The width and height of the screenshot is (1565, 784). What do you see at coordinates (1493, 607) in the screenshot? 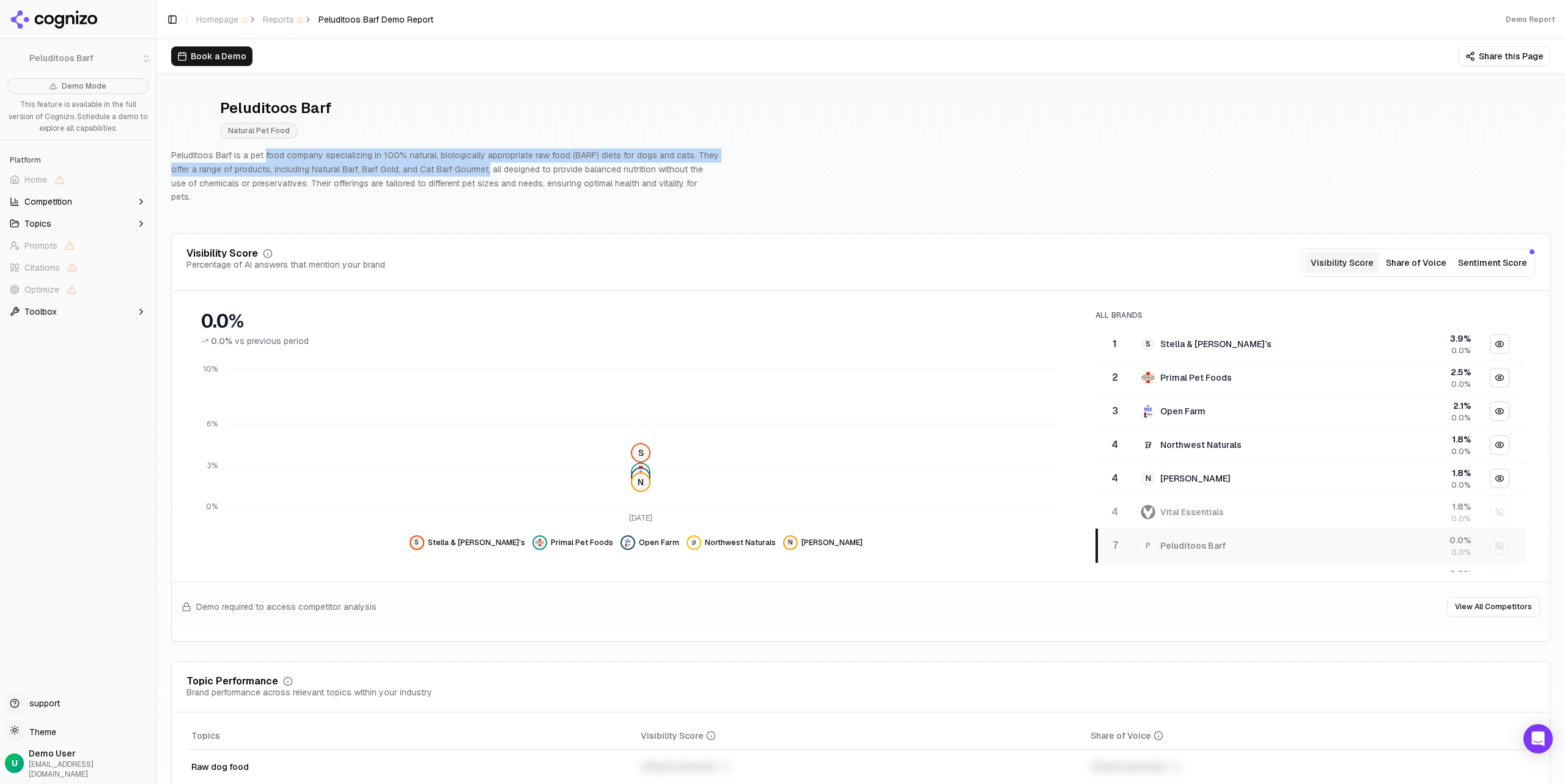
I see `button: View All Competitors` at bounding box center [1493, 607].